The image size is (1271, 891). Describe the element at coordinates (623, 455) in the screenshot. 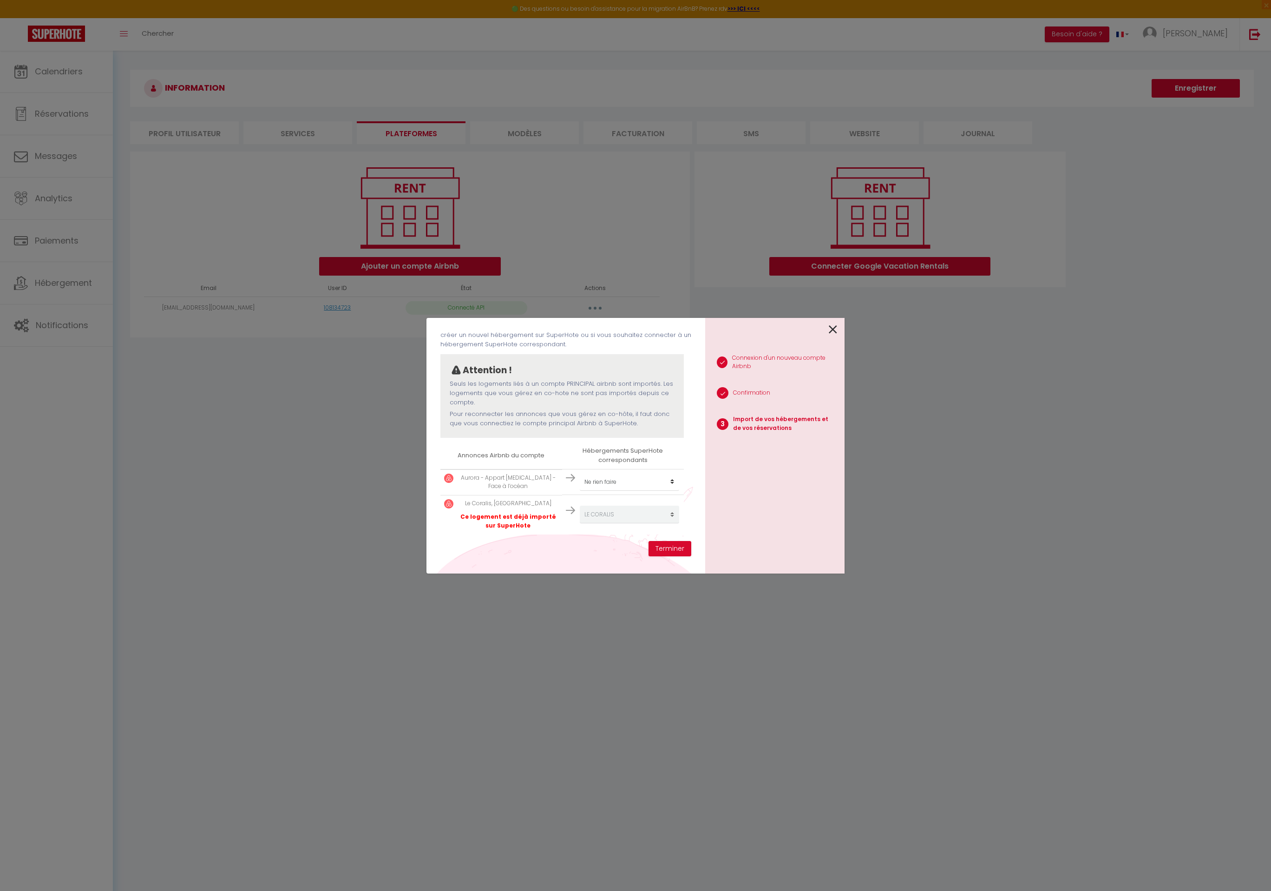

I see `th: Hébergements SuperHote correspondants` at that location.